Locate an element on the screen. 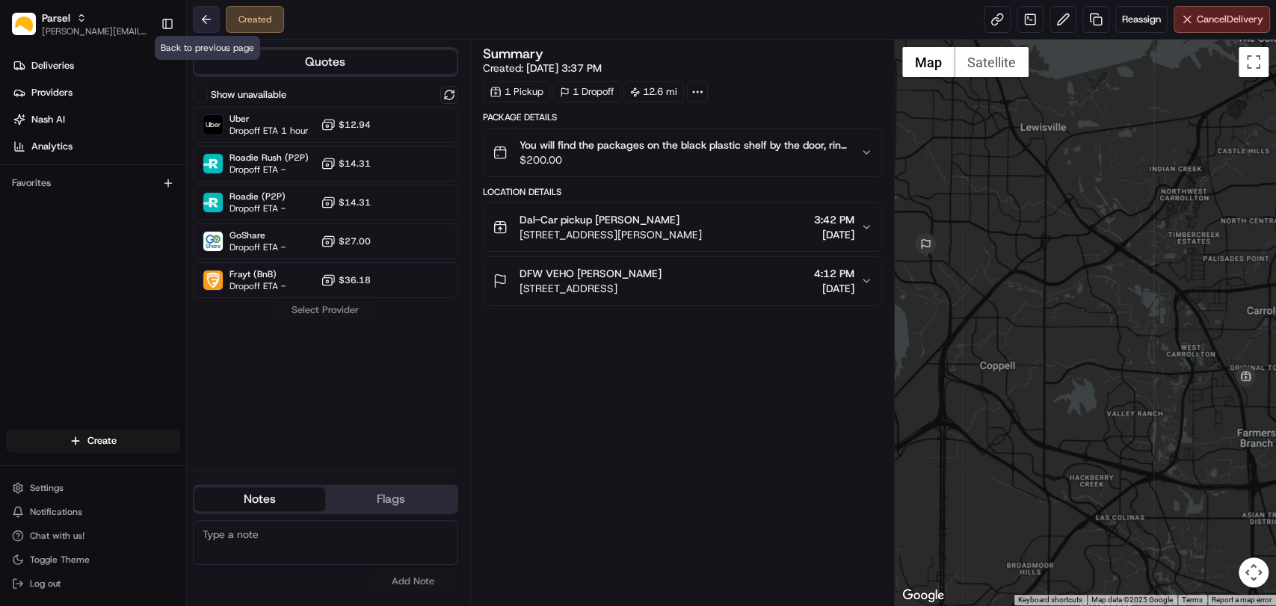 This screenshot has height=606, width=1276. span: Log out is located at coordinates (45, 584).